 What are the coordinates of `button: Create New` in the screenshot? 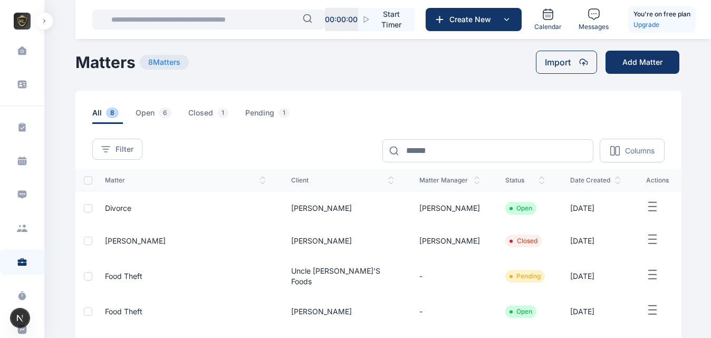 It's located at (474, 20).